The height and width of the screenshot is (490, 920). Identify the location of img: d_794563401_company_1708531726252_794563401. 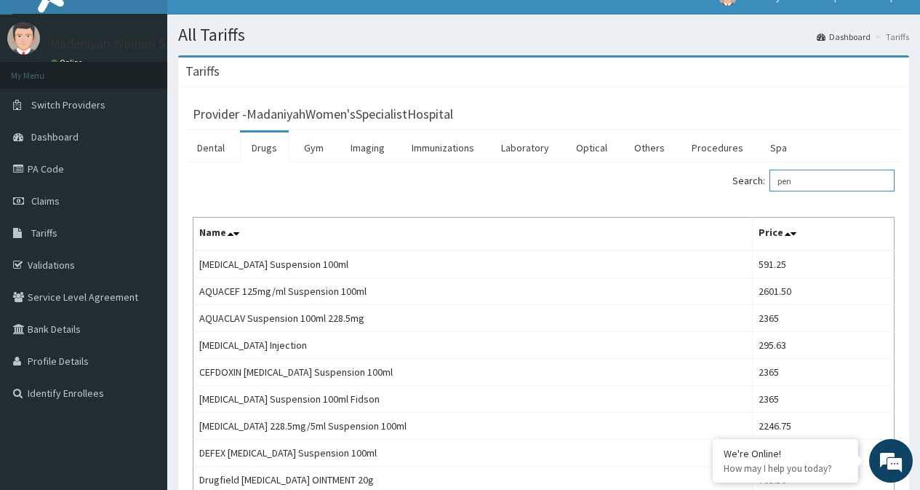
(43, 91).